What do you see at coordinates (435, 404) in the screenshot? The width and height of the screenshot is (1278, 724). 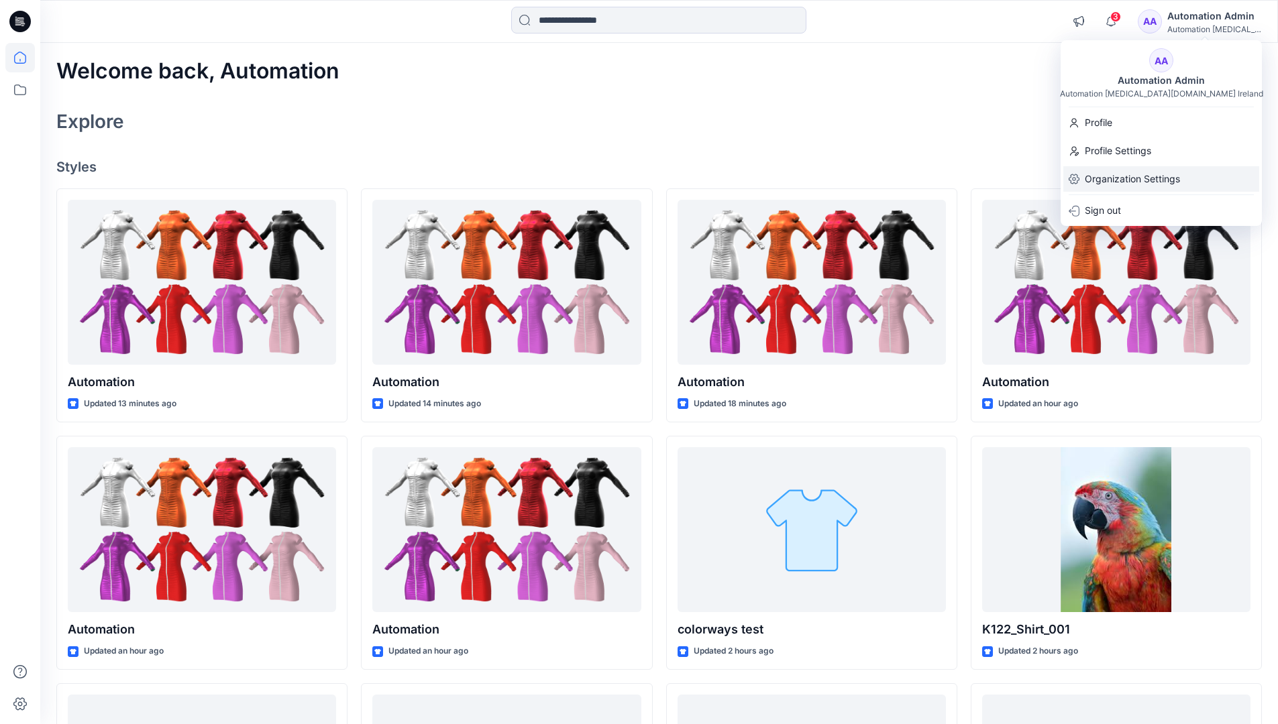 I see `p: Updated 14 minutes ago` at bounding box center [435, 404].